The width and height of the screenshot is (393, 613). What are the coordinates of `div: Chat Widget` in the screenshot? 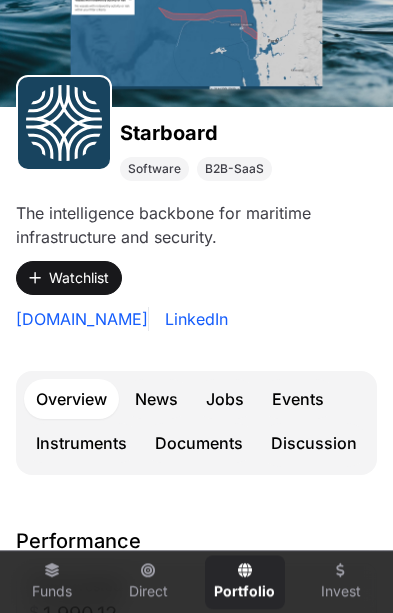 It's located at (343, 565).